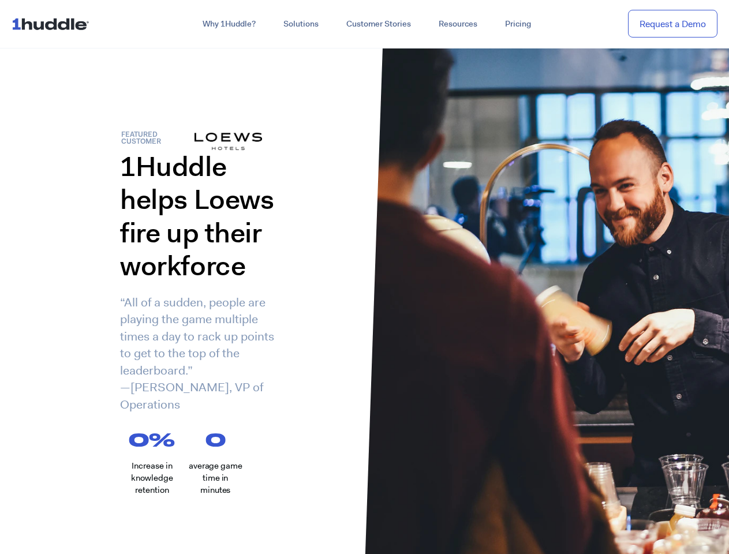 The image size is (729, 554). Describe the element at coordinates (673, 24) in the screenshot. I see `a: Request a Demo` at that location.